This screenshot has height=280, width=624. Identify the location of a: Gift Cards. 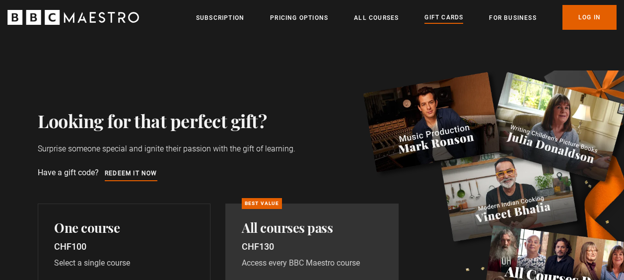
(444, 18).